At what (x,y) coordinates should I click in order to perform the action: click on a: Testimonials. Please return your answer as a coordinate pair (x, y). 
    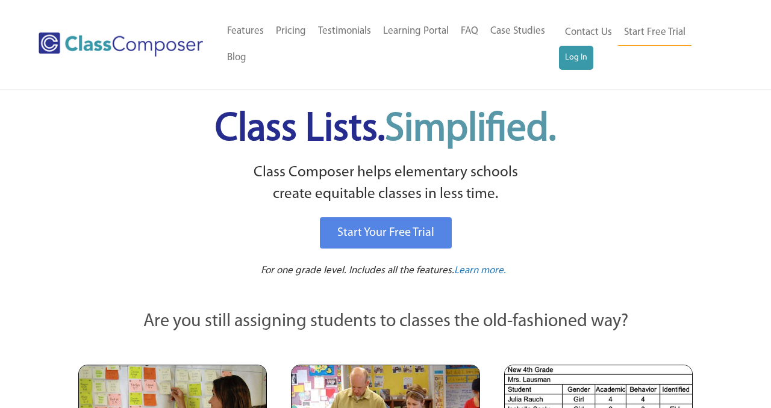
    Looking at the image, I should click on (344, 31).